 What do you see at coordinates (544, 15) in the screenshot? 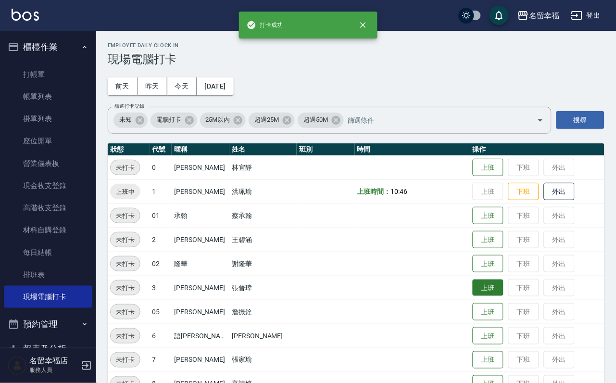
I see `div: 名留幸福` at bounding box center [544, 15].